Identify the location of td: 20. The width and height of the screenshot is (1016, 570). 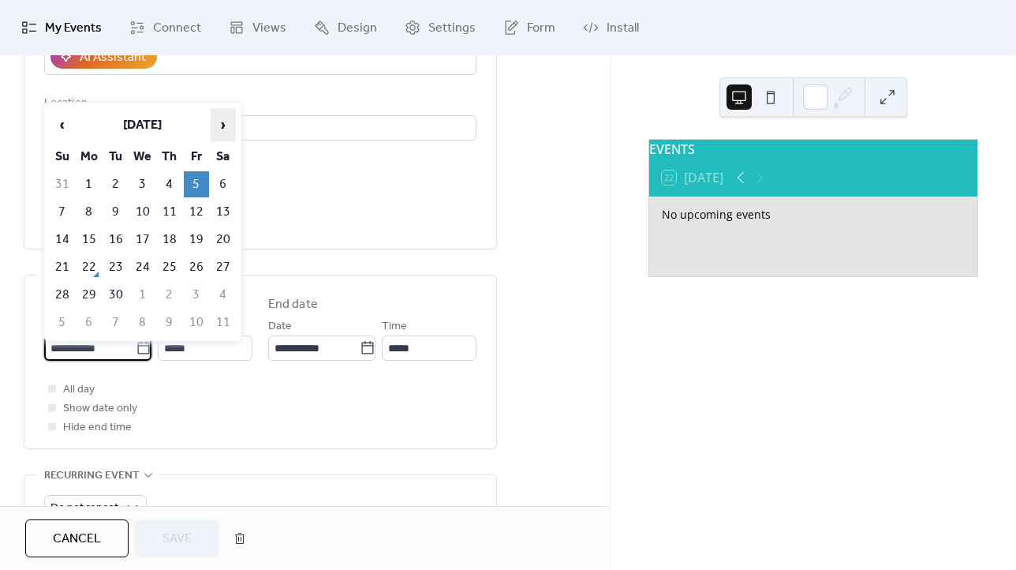
(223, 239).